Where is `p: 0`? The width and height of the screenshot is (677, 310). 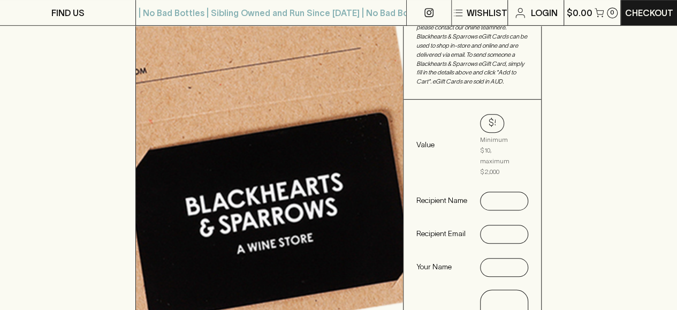
p: 0 is located at coordinates (612, 12).